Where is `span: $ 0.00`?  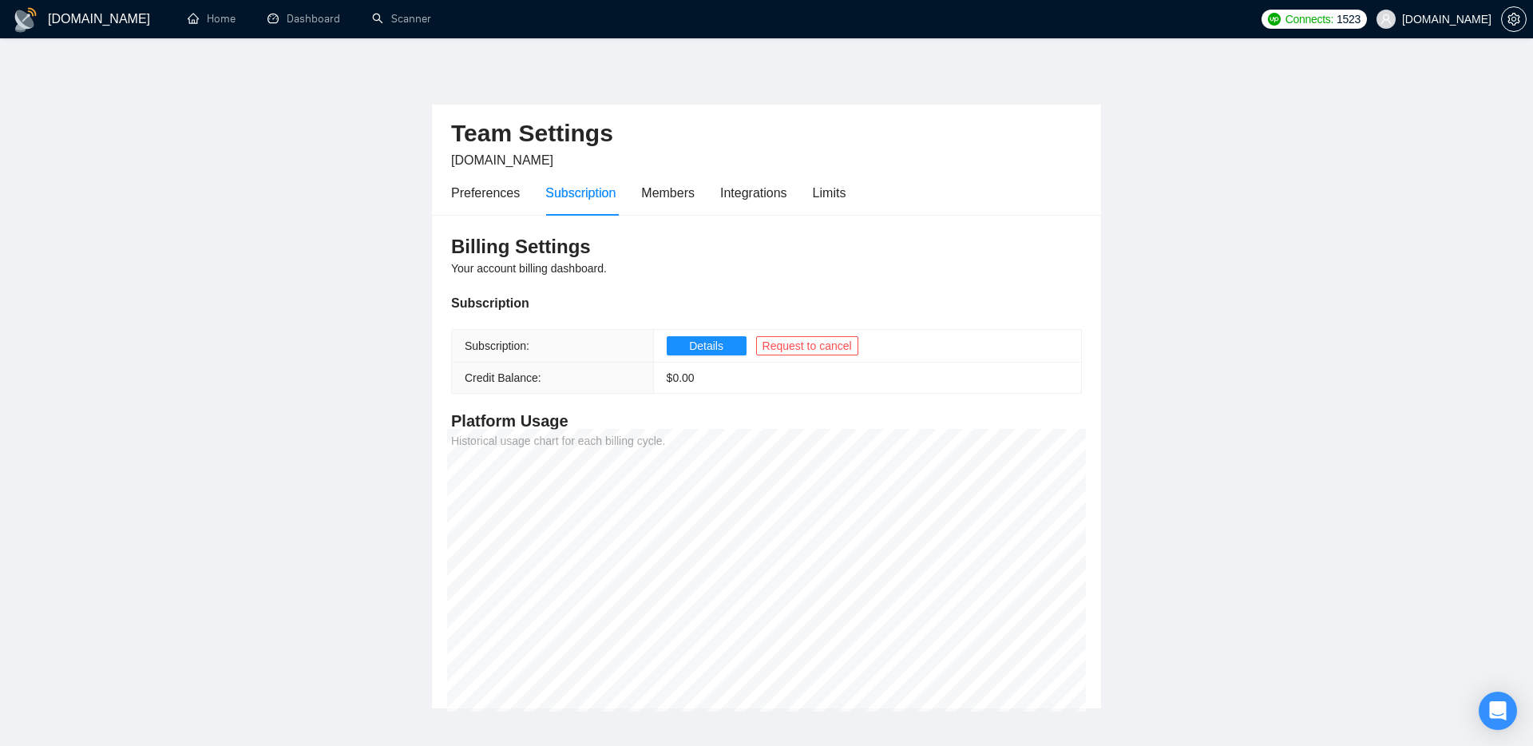 span: $ 0.00 is located at coordinates (680, 378).